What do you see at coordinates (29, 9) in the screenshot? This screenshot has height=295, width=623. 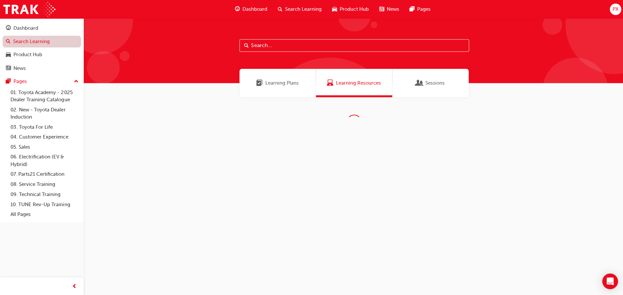 I see `img: Trak` at bounding box center [29, 9].